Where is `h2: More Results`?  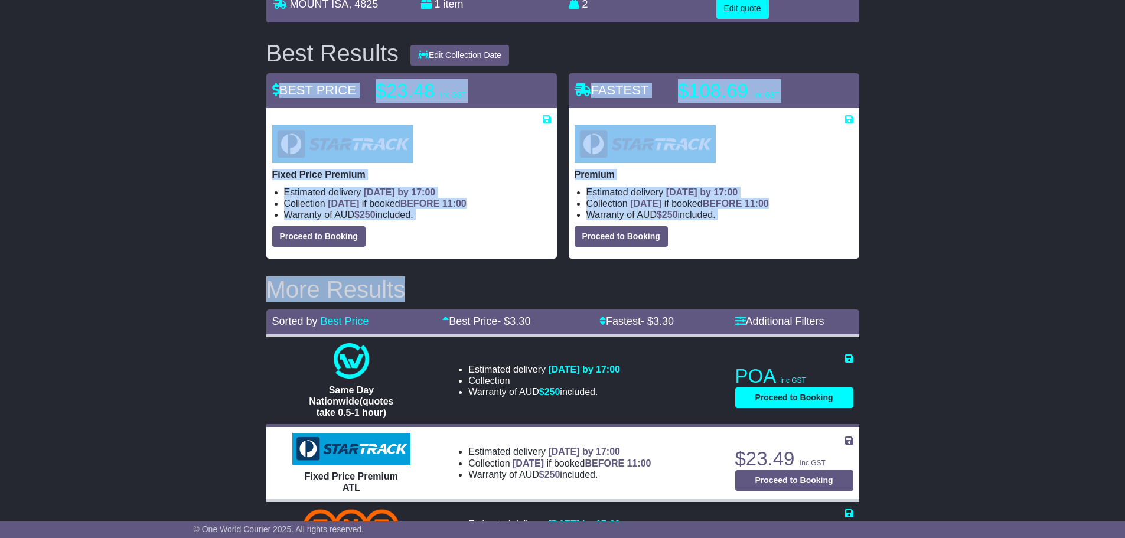
h2: More Results is located at coordinates (563, 289).